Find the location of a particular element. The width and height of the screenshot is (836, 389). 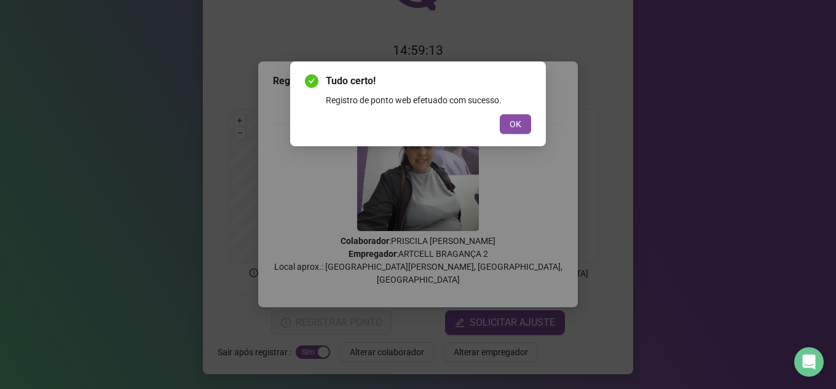

span: Tudo certo! is located at coordinates (428, 81).